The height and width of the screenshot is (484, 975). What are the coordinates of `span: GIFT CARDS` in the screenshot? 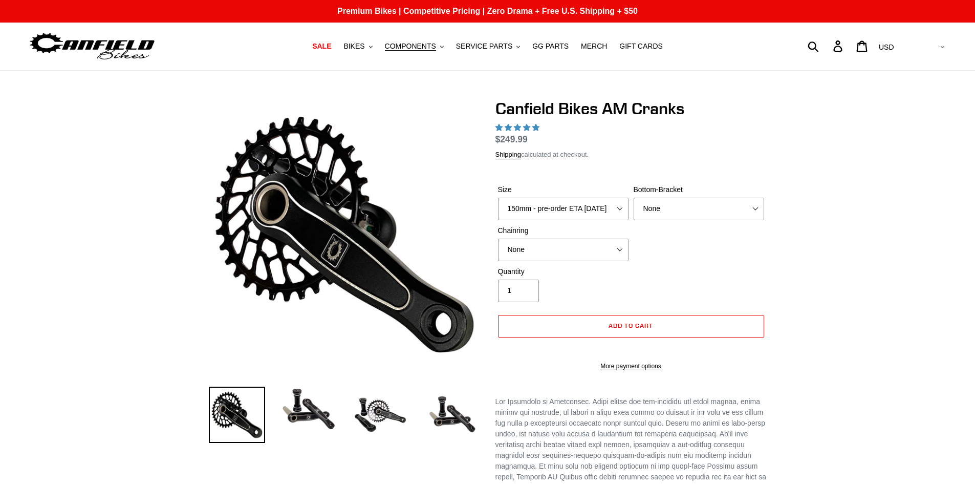 It's located at (641, 46).